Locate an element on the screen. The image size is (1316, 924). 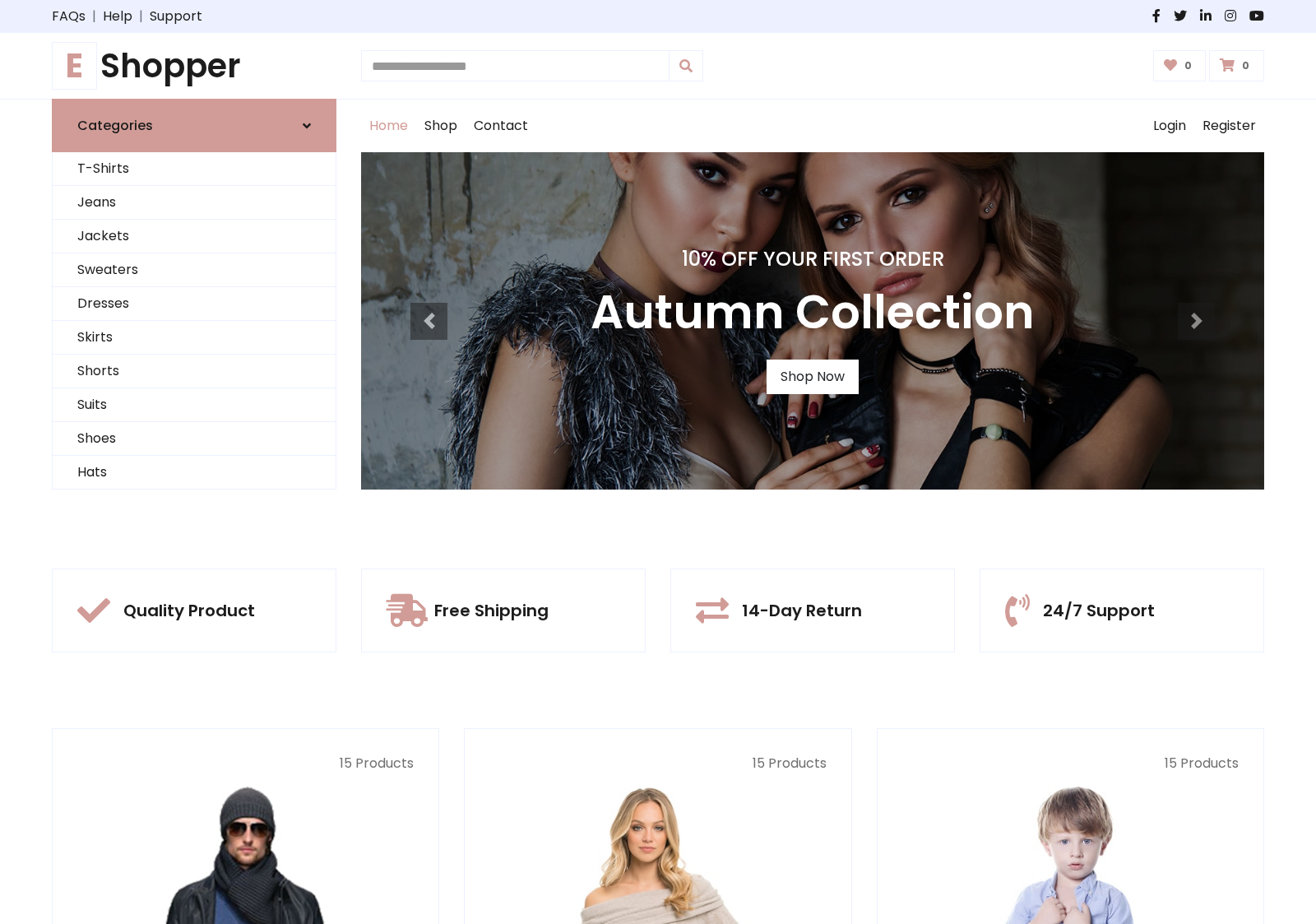
a: Register is located at coordinates (1229, 126).